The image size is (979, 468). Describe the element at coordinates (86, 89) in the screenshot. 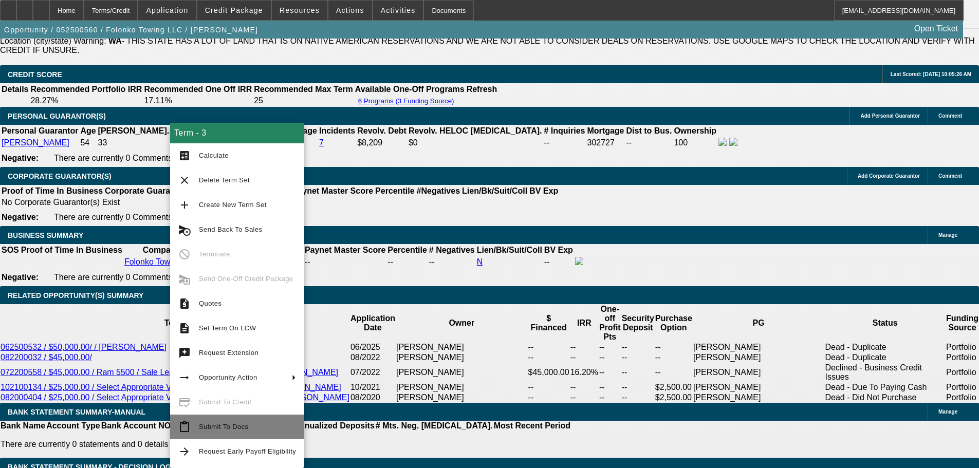

I see `th: Recommended Portfolio IRR` at that location.